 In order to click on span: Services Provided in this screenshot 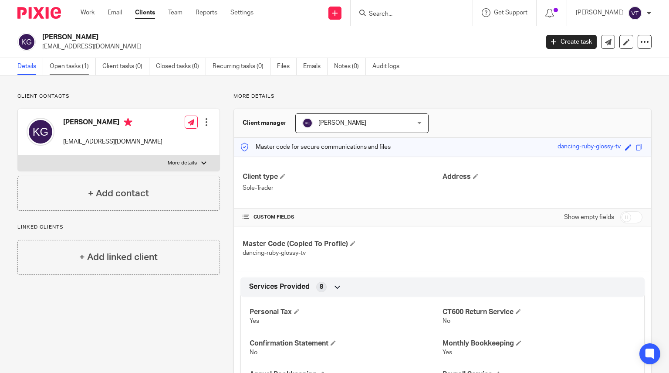, I will do `click(279, 286)`.